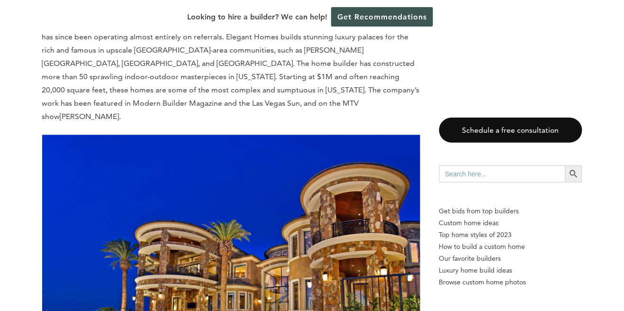 This screenshot has width=624, height=311. Describe the element at coordinates (511, 234) in the screenshot. I see `p: Top home styles of 2023` at that location.